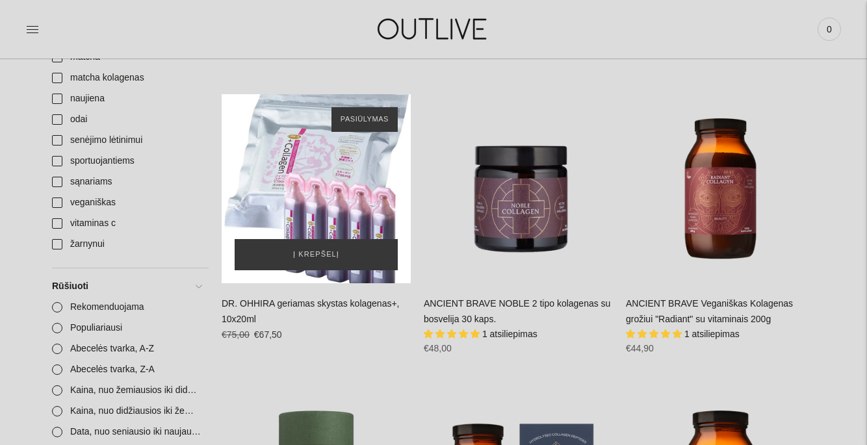 The width and height of the screenshot is (867, 445). I want to click on a: sportuojantiems, so click(126, 161).